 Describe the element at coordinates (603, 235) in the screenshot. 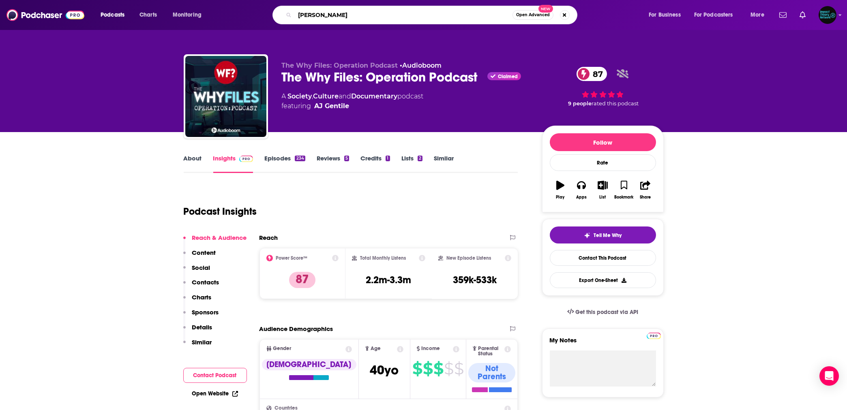

I see `button: tell me why sparkleTell Me Why` at that location.